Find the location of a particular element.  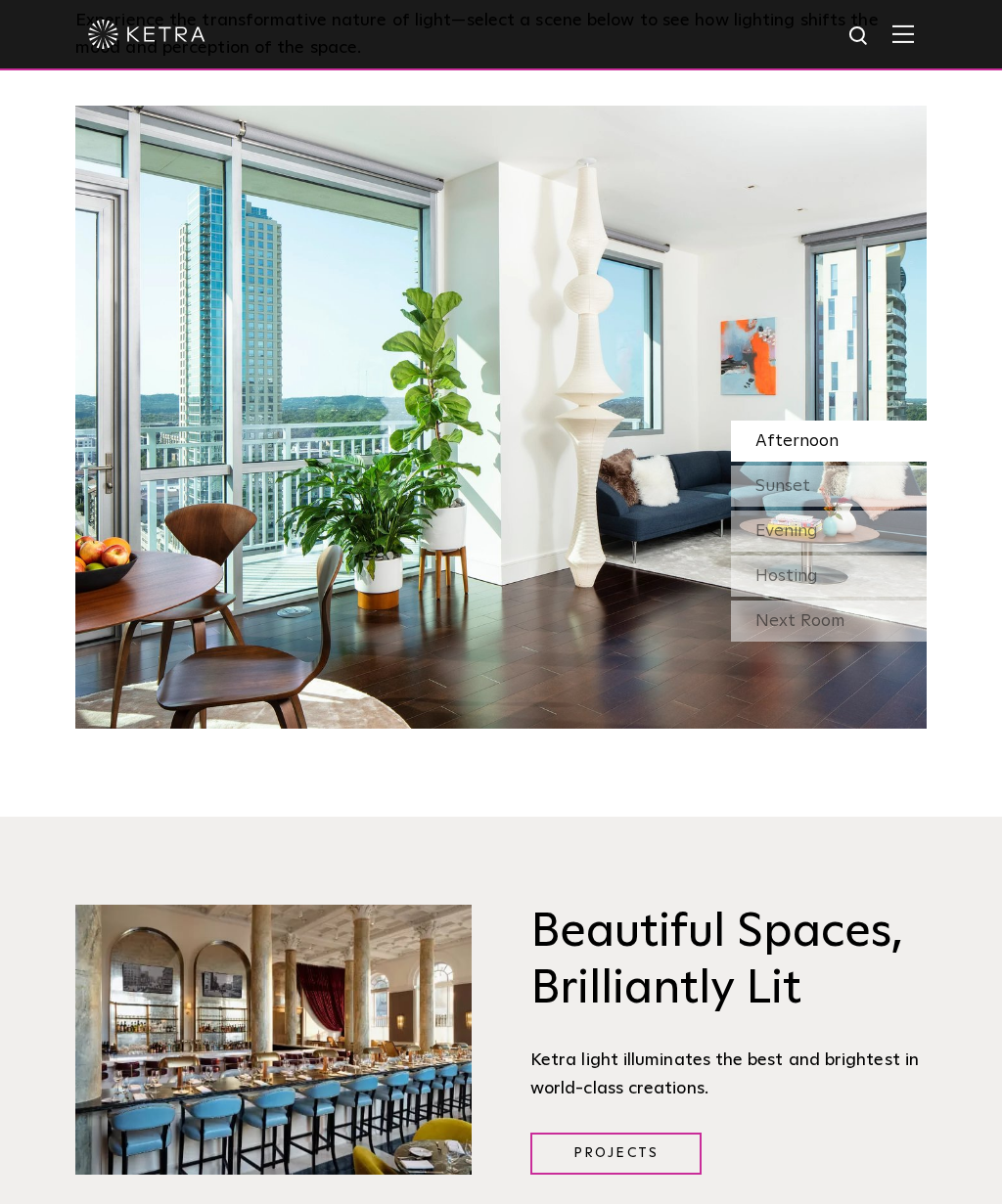

h3: Beautiful Spaces, Brilliantly Lit is located at coordinates (728, 960).